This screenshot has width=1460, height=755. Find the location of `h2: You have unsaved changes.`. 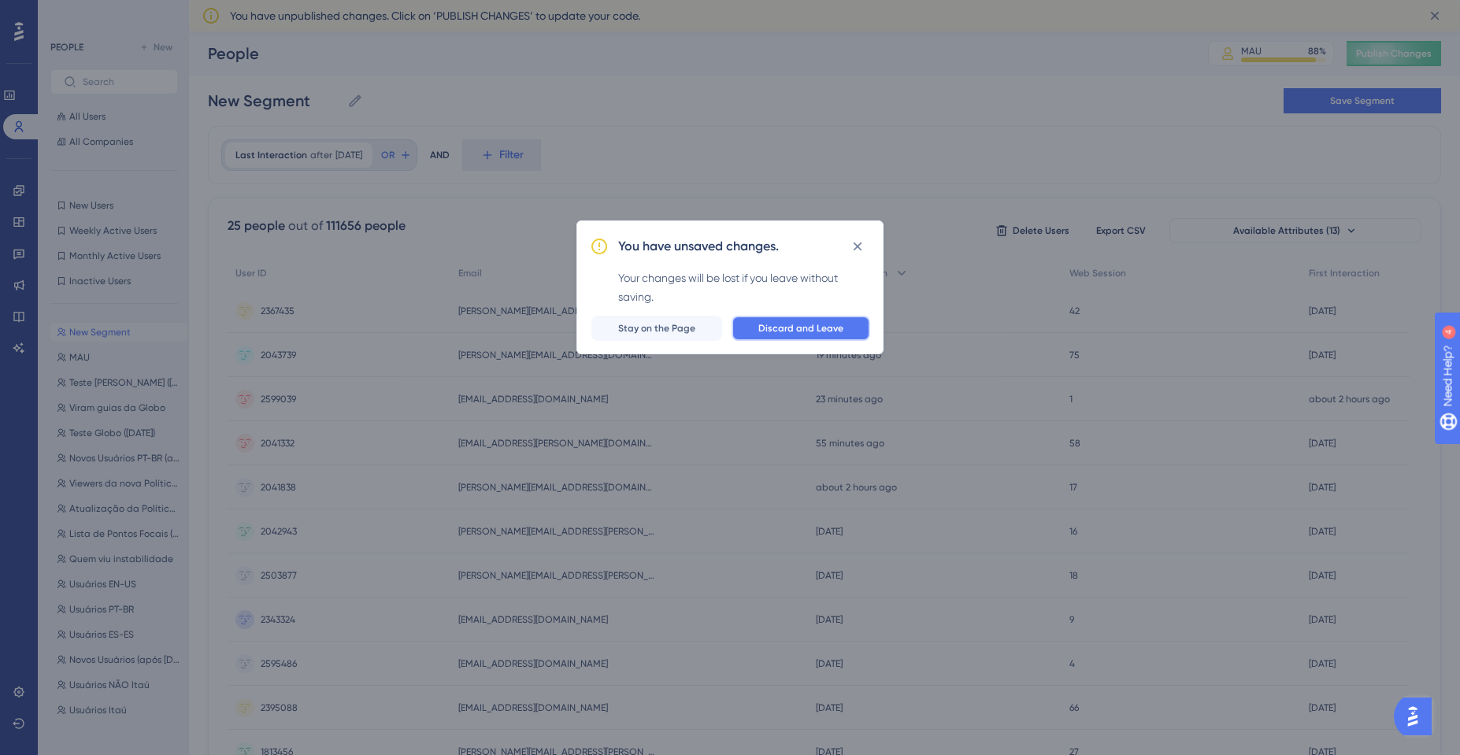

h2: You have unsaved changes. is located at coordinates (699, 247).